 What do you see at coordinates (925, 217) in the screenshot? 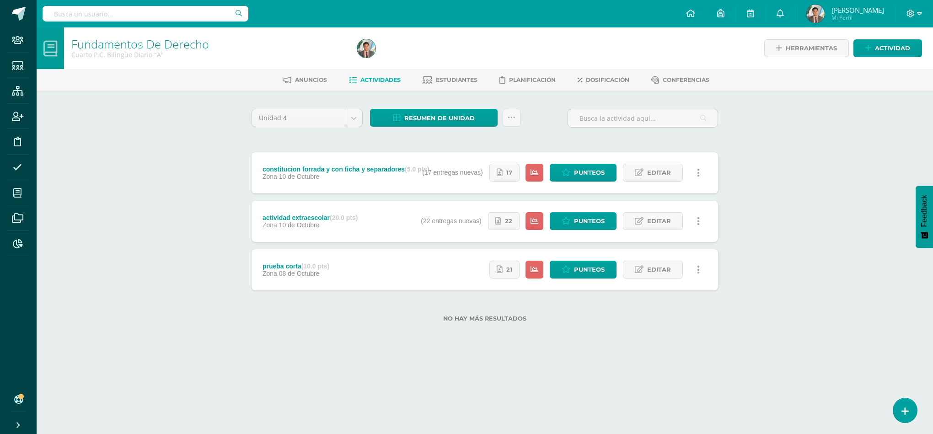
I see `button: Feedback - Mostrar encuesta` at bounding box center [925, 217].